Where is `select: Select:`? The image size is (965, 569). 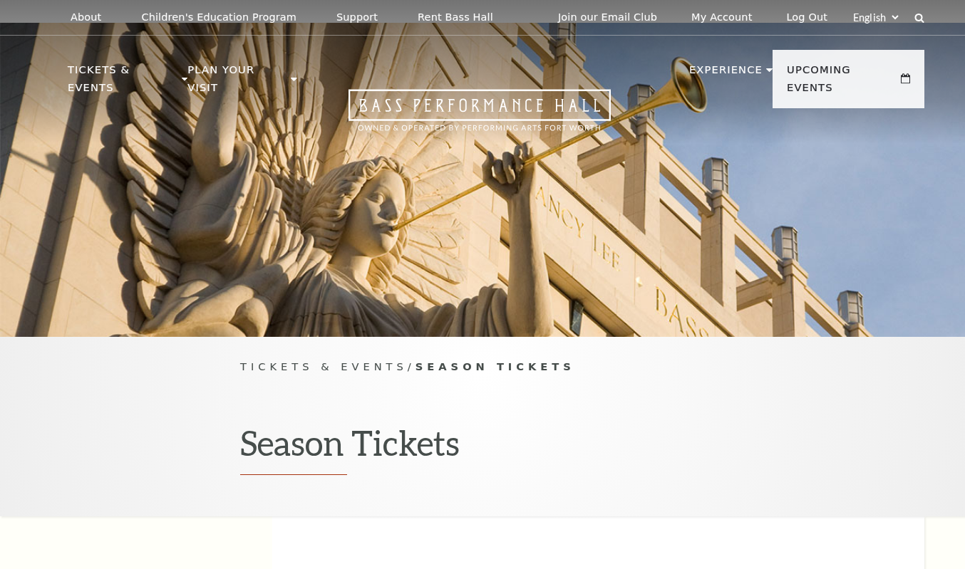
select: Select: is located at coordinates (875, 17).